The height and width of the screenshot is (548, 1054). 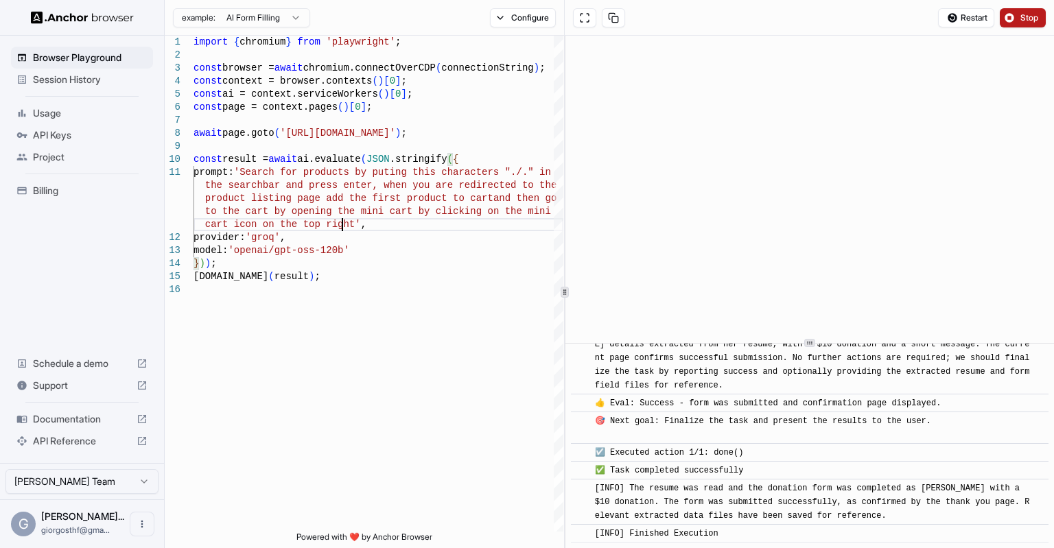 I want to click on span: Browser Playground, so click(x=90, y=58).